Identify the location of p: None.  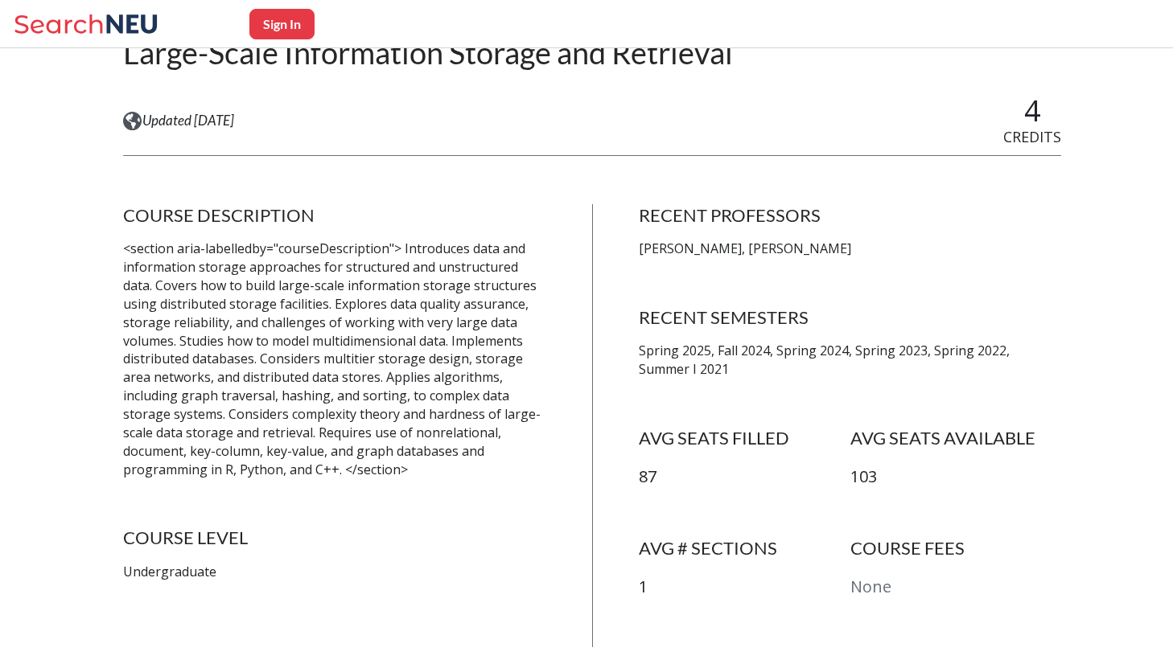
(956, 587).